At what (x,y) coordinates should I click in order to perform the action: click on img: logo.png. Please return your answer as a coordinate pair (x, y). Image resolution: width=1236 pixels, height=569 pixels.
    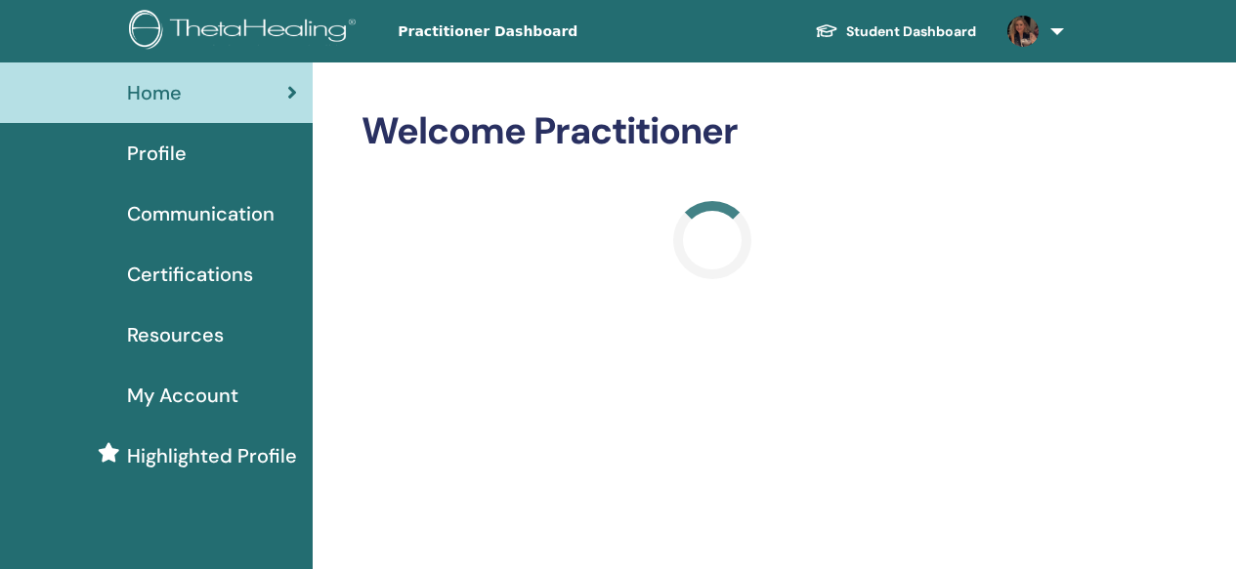
    Looking at the image, I should click on (245, 31).